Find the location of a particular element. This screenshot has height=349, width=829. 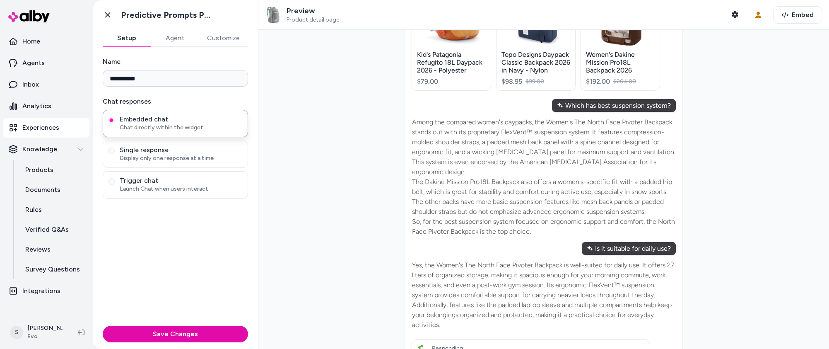

a: Reviews is located at coordinates (53, 249).